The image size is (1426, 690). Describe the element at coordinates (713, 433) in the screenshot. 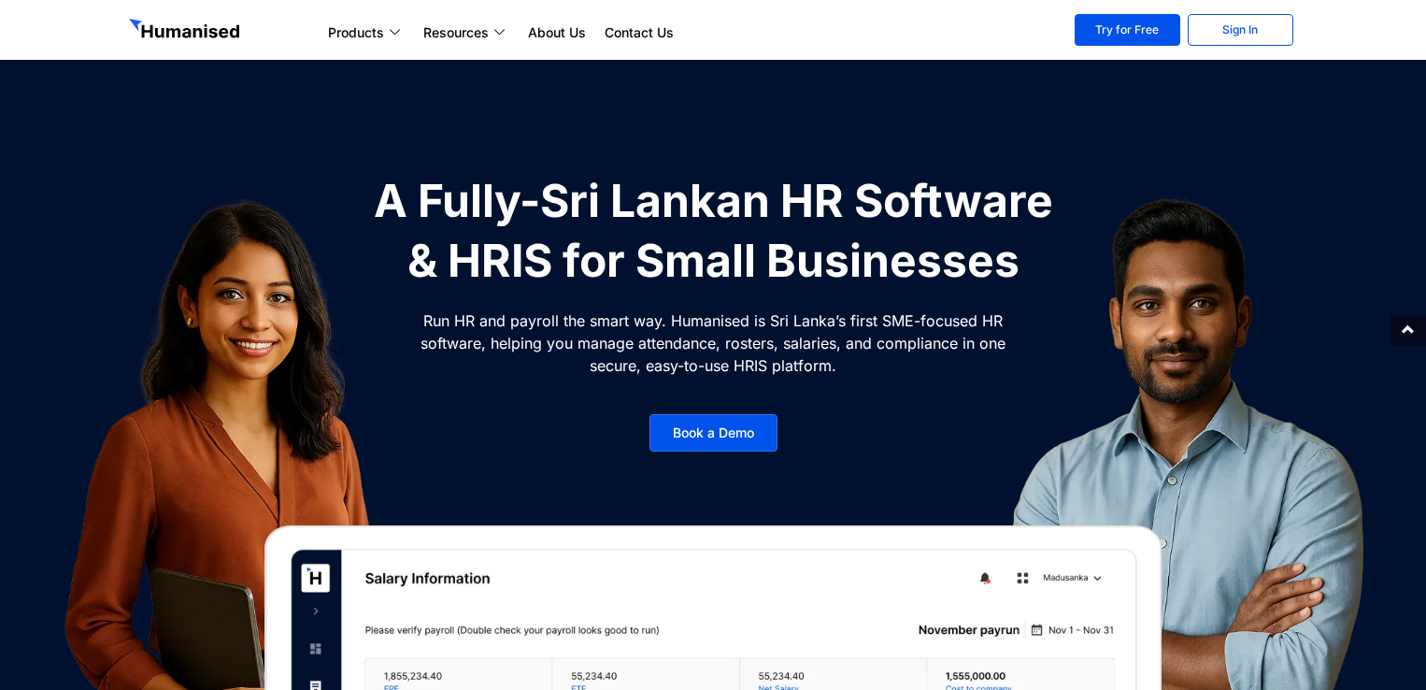

I see `a: Book a Demo` at that location.